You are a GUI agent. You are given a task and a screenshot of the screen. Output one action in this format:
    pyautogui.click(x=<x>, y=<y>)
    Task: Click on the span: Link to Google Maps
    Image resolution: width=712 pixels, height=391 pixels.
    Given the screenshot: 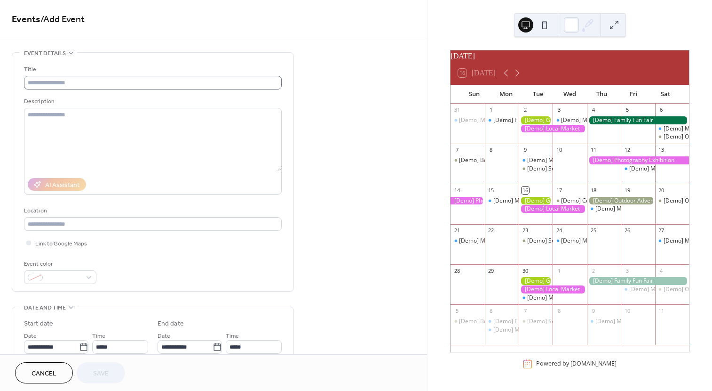 What is the action you would take?
    pyautogui.click(x=61, y=243)
    